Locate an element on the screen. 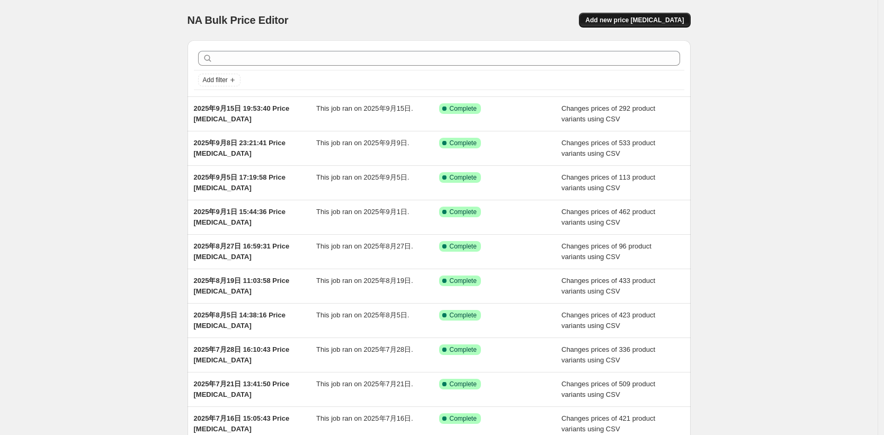  button: Add filter is located at coordinates (219, 80).